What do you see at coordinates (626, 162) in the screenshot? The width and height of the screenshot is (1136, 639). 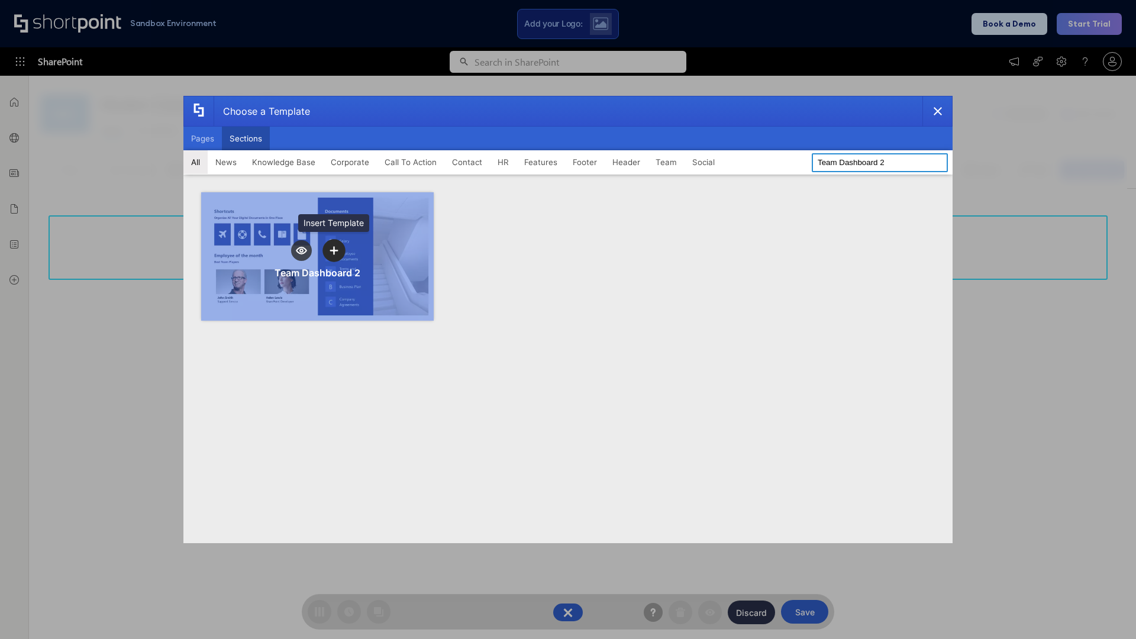 I see `button: Header` at bounding box center [626, 162].